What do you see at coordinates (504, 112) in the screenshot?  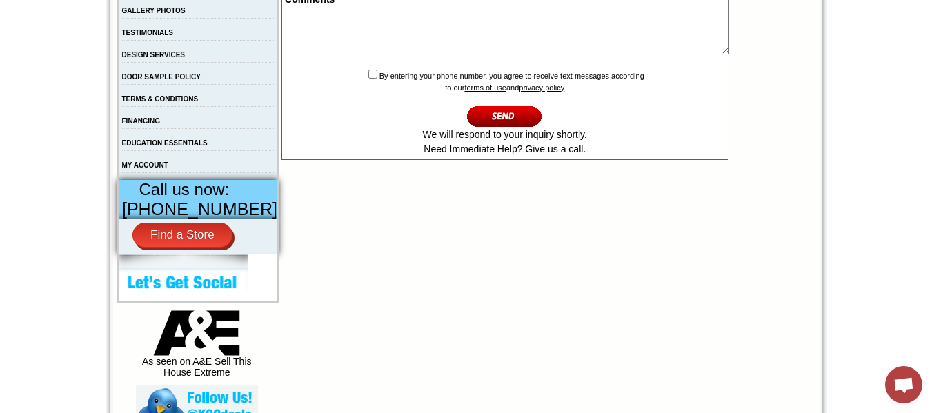 I see `td: By entering your phone number, you agree to receive text messages according to our and` at bounding box center [504, 112].